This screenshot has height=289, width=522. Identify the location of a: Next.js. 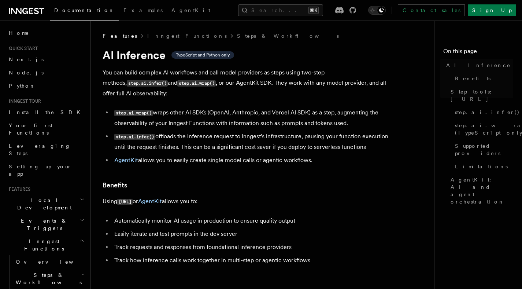
(46, 59).